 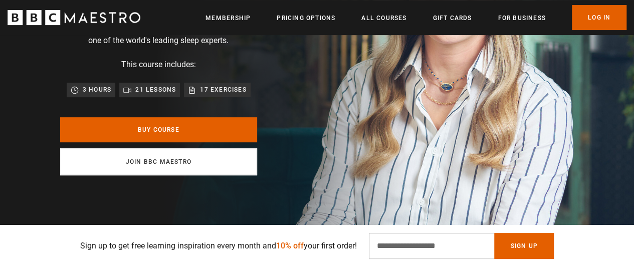 I want to click on p: Sign up to get free learning inspiration every month and your first order!, so click(x=218, y=246).